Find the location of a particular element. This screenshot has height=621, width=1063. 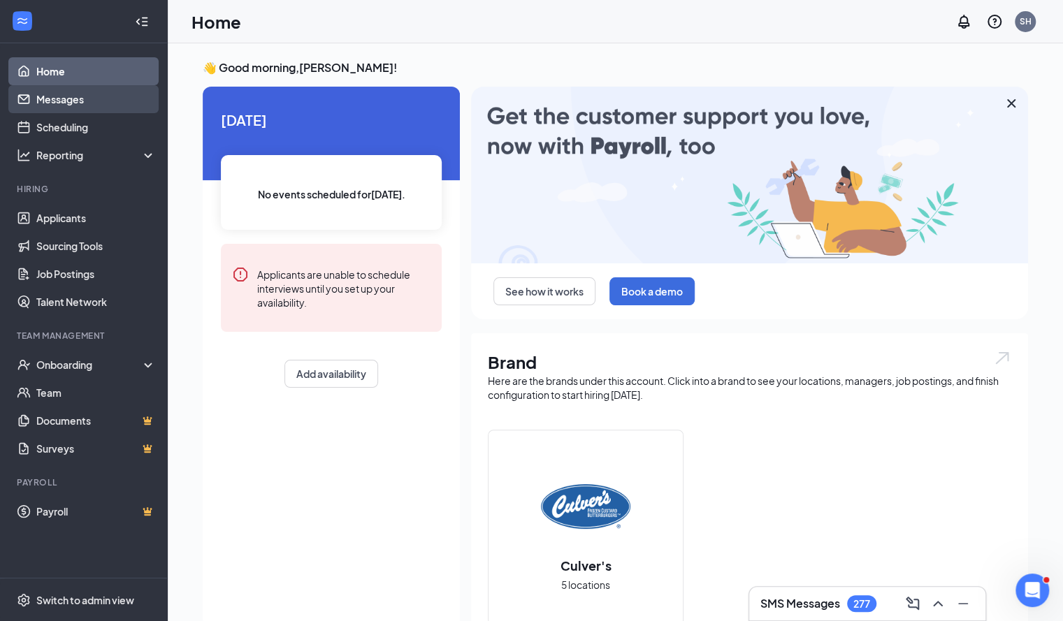

svg: ComposeMessage is located at coordinates (913, 604).